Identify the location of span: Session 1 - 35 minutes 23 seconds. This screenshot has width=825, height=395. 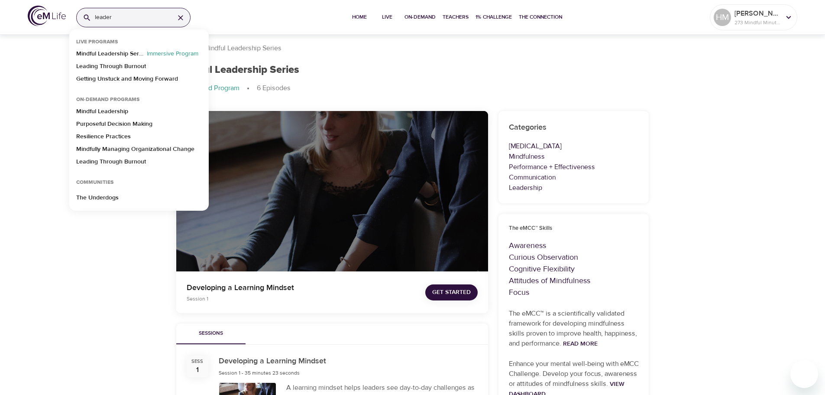
(259, 372).